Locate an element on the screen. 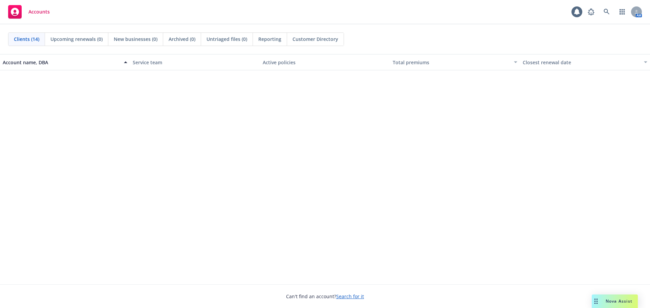 This screenshot has height=308, width=650. button: Active policies is located at coordinates (325, 62).